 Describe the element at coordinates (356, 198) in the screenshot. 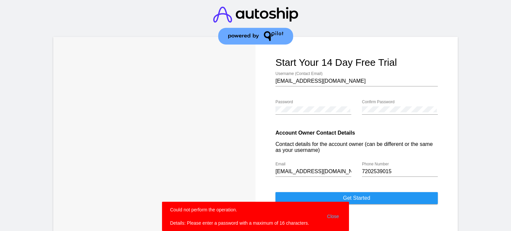

I see `button: Get started` at that location.